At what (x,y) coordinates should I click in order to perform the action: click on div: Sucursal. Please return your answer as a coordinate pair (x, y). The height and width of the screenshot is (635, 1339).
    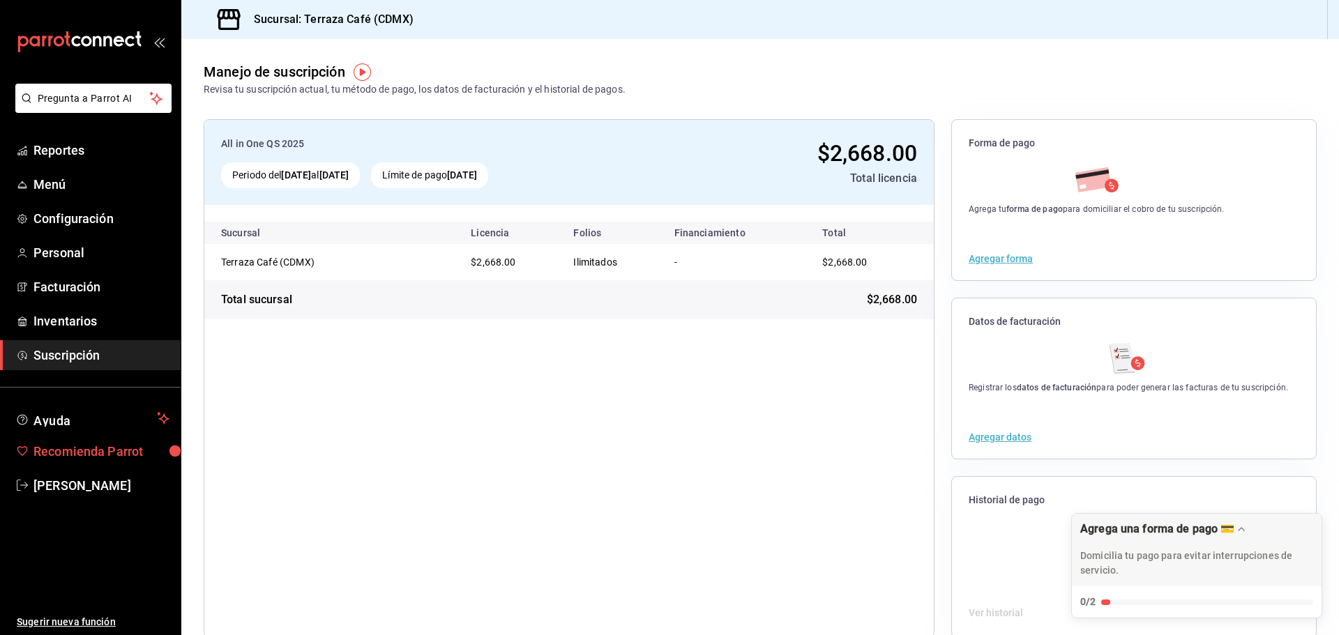
    Looking at the image, I should click on (259, 233).